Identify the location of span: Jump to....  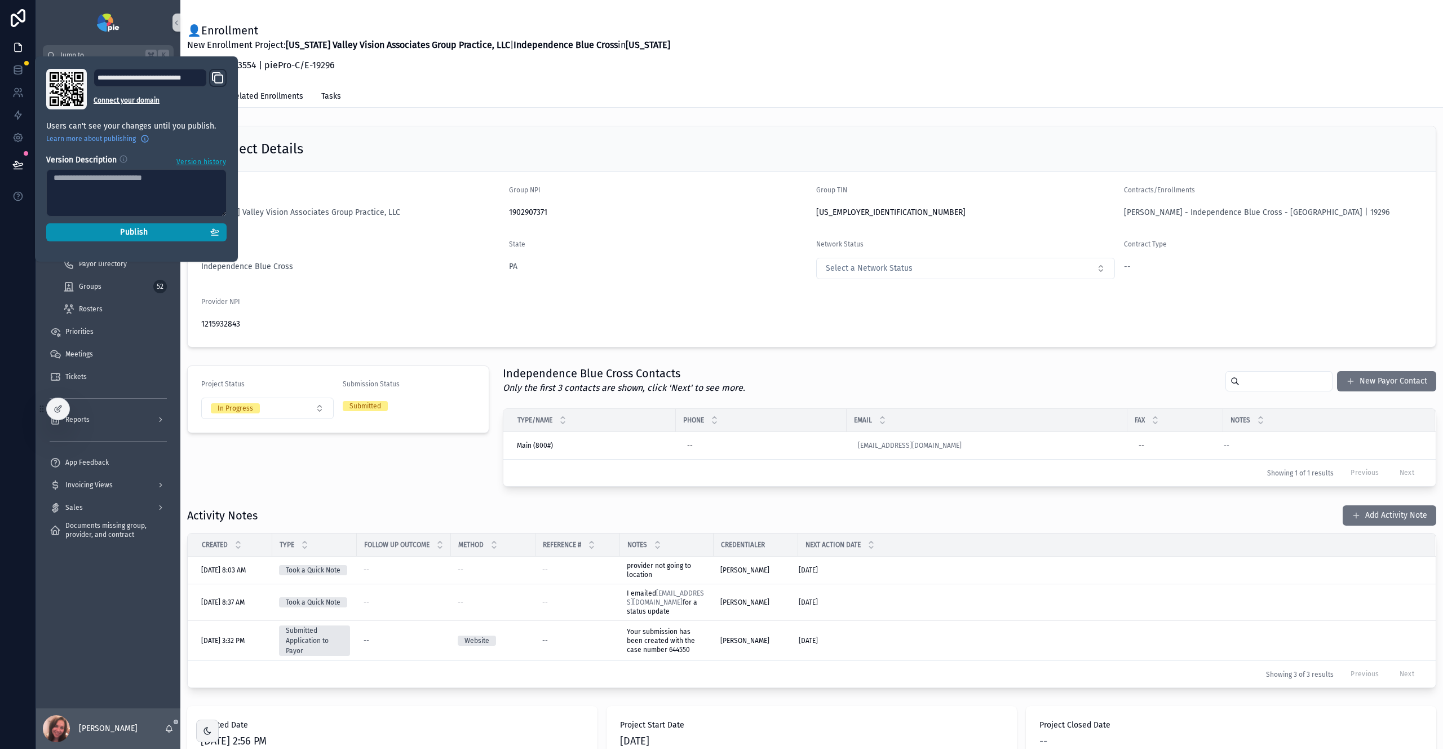
(100, 55).